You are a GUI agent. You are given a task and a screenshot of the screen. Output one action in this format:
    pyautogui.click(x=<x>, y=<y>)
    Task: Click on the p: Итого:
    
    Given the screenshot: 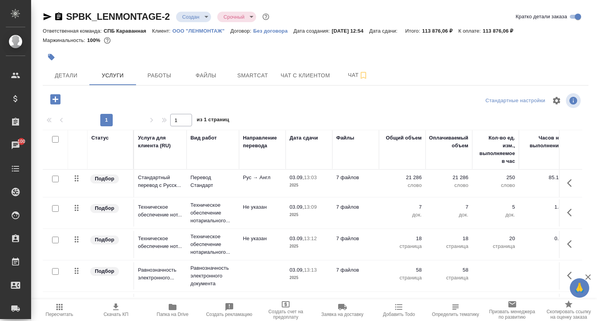 What is the action you would take?
    pyautogui.click(x=413, y=31)
    